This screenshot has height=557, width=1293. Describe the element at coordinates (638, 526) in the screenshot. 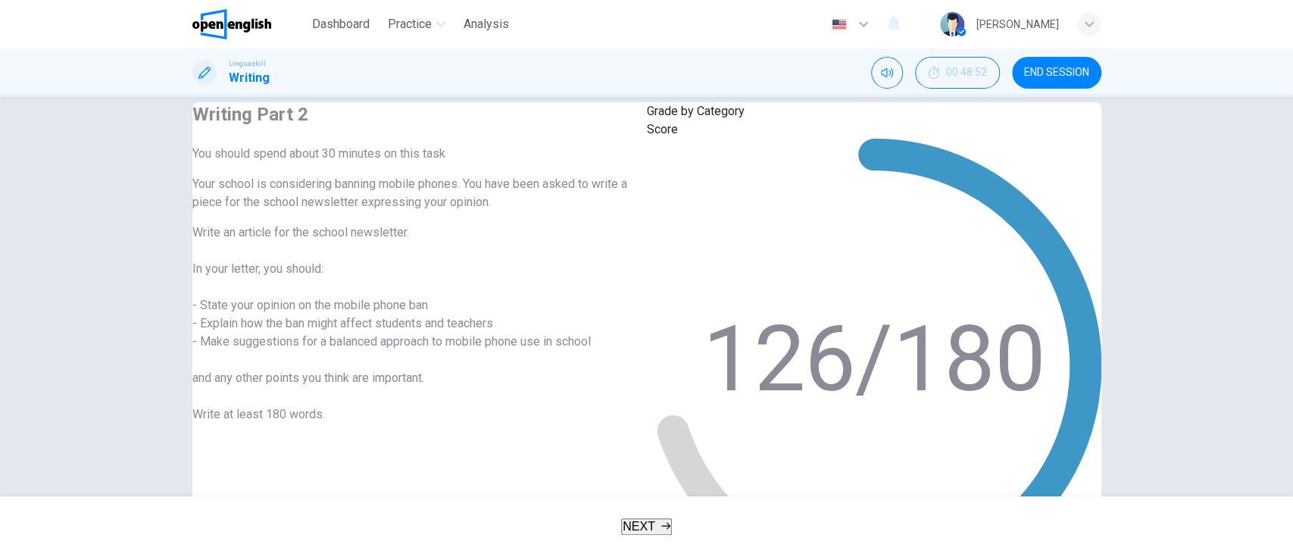

I see `span: NEXT` at that location.